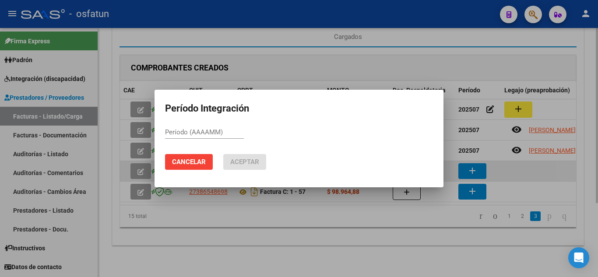  What do you see at coordinates (245, 162) in the screenshot?
I see `button: Aceptar` at bounding box center [245, 162].